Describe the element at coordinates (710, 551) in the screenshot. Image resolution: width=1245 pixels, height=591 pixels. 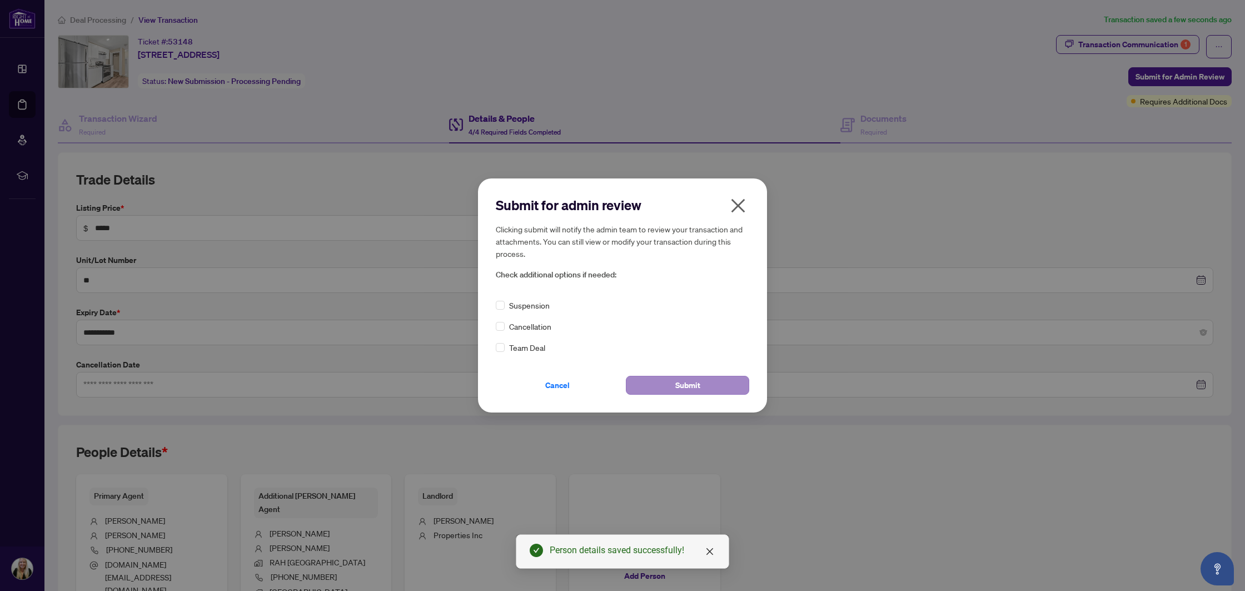
I see `a: Close` at that location.